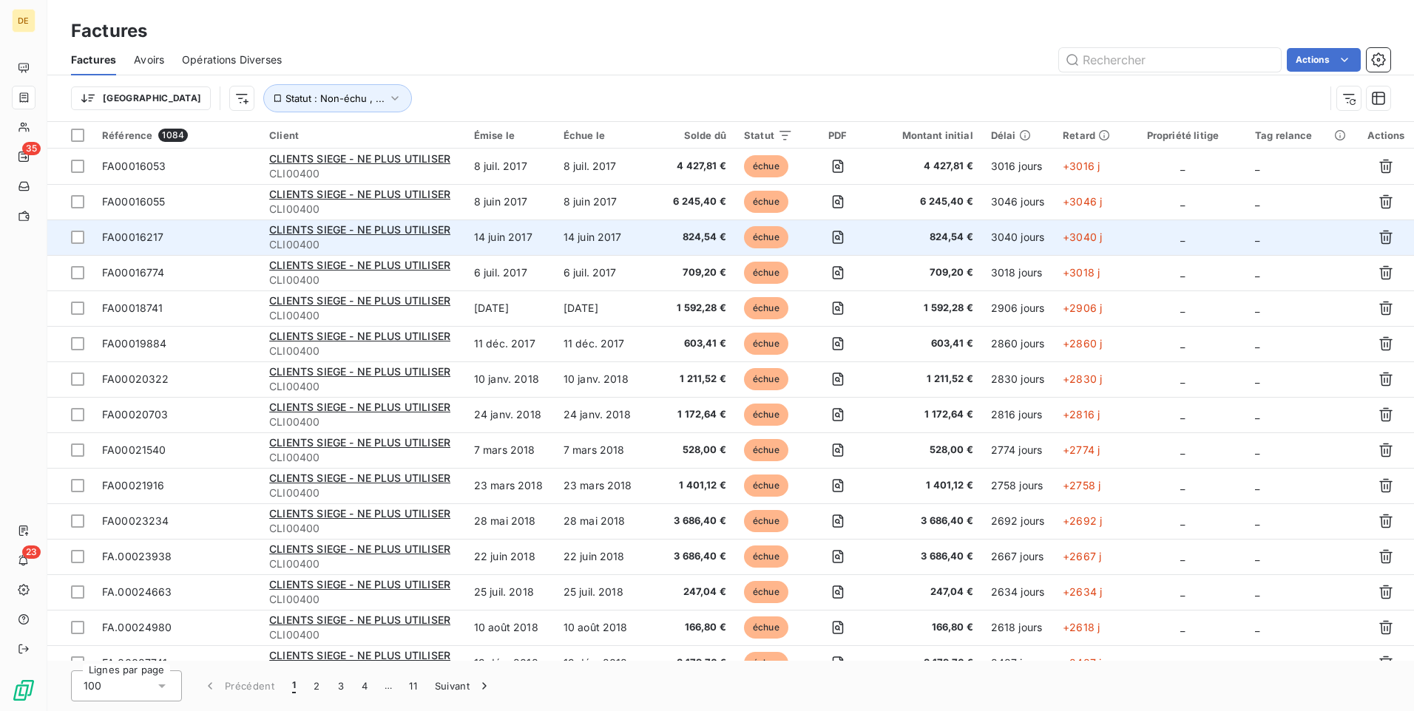  I want to click on span: FA.00023938, so click(137, 556).